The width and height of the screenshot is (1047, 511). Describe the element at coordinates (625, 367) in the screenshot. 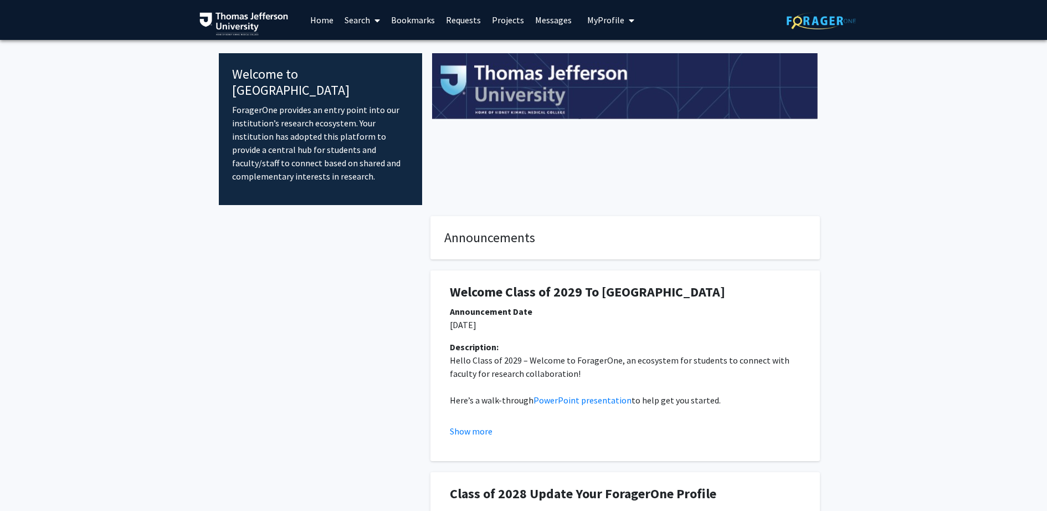

I see `p: Hello Class of 2029 – Welcome to ForagerOne, an ecosystem for students to connect with faculty fo...` at that location.